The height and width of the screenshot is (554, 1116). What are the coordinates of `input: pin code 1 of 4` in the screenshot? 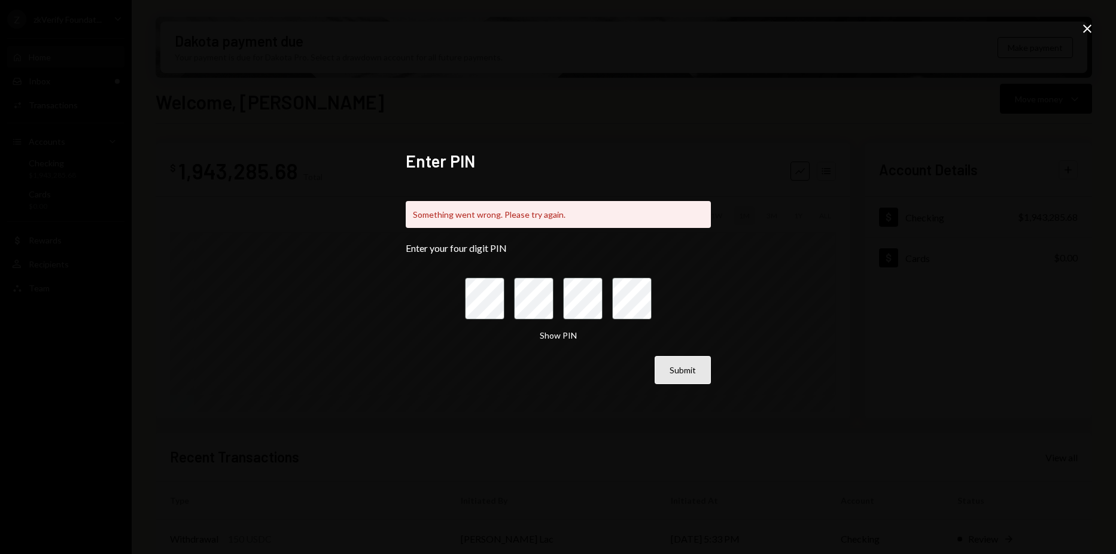 It's located at (485, 299).